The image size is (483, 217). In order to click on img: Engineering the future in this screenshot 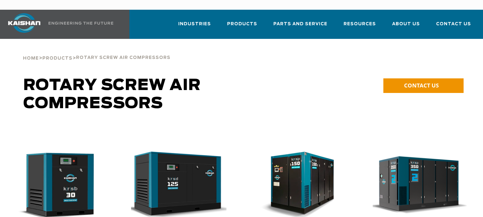, I will do `click(81, 23)`.